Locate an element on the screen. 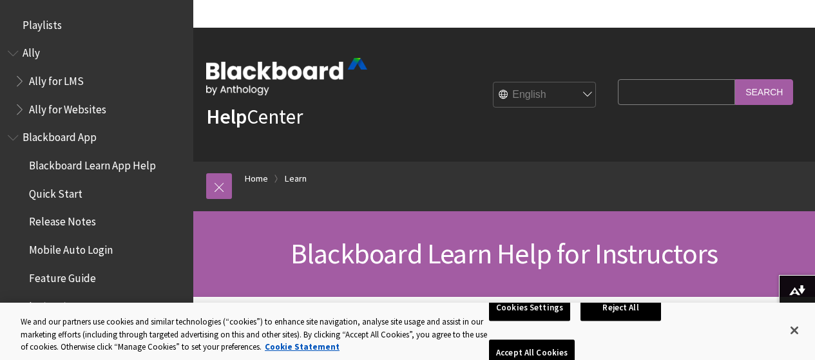 This screenshot has height=360, width=815. button: Close is located at coordinates (794, 330).